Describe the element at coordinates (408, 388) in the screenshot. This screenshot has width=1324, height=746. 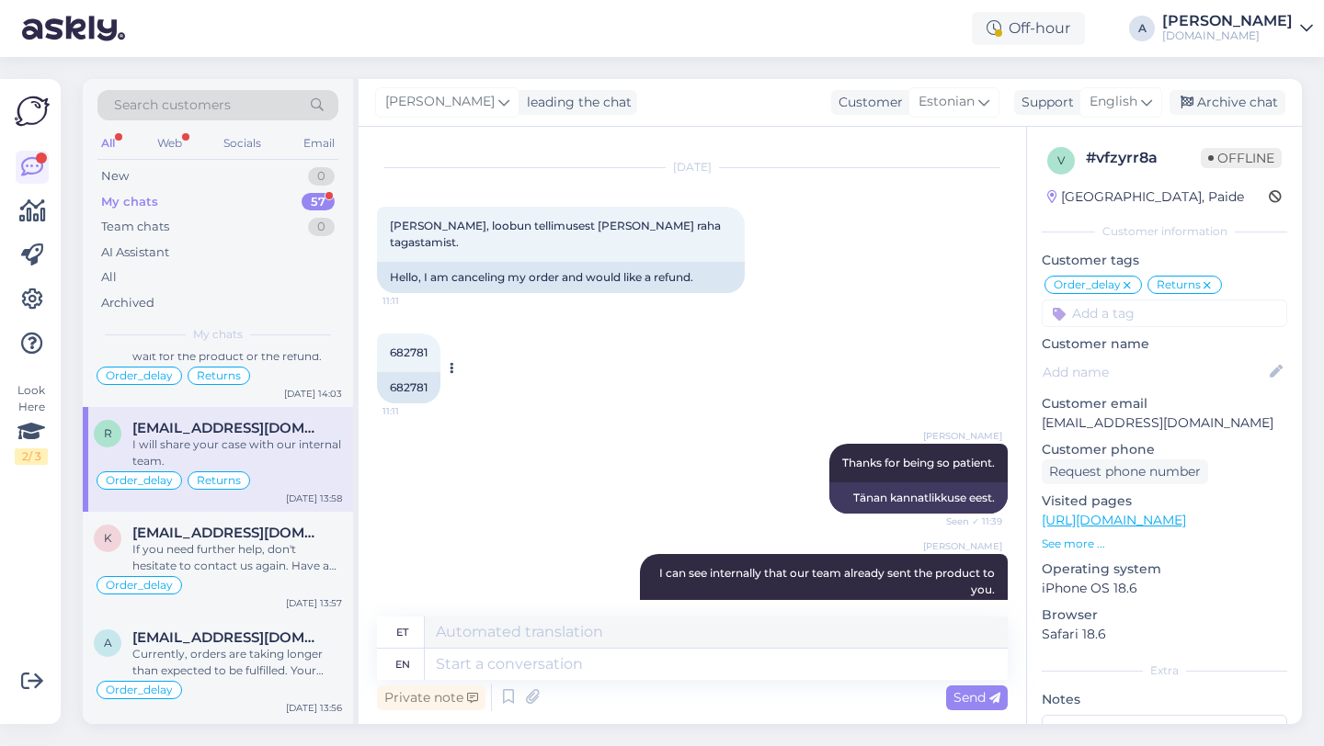
I see `div: 682781` at that location.